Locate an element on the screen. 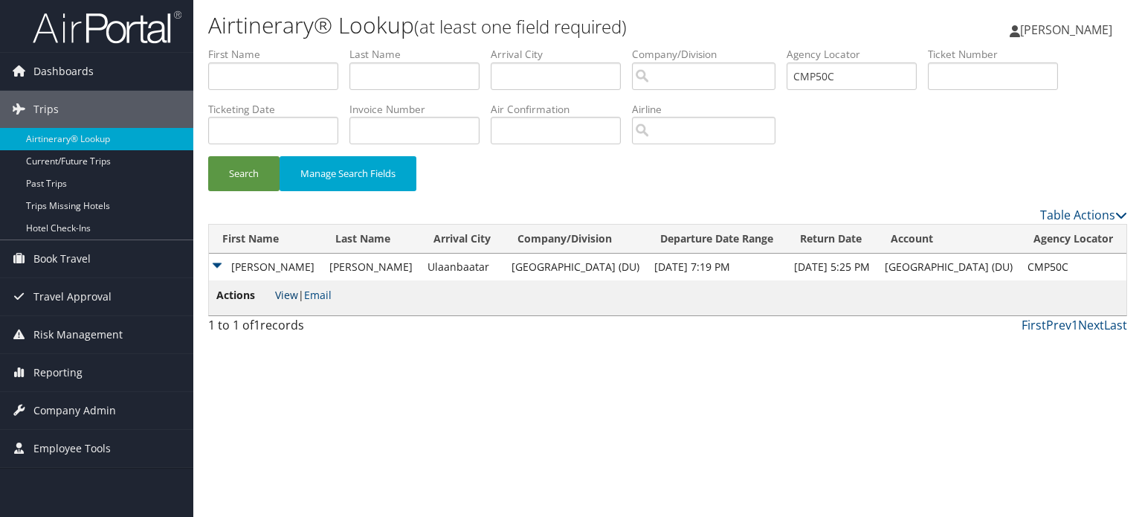 The width and height of the screenshot is (1142, 517). label: Company/Division is located at coordinates (710, 54).